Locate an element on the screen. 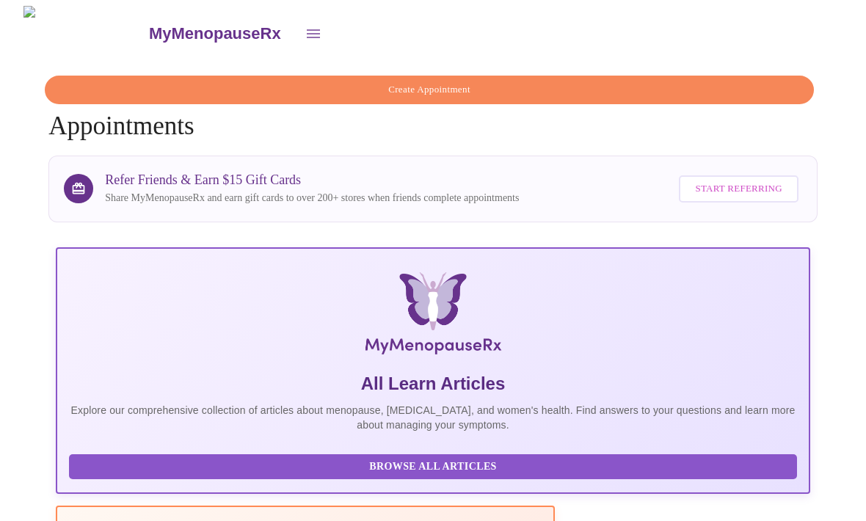  h3: MyMenopauseRx is located at coordinates (215, 34).